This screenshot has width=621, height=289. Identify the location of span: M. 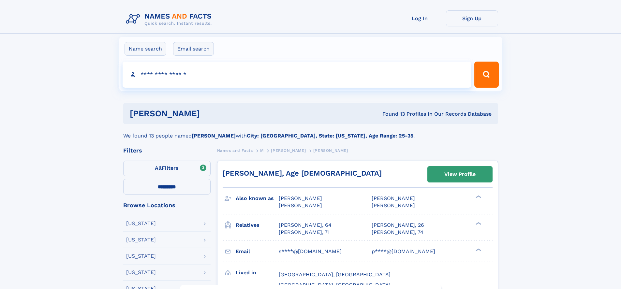
(262, 151).